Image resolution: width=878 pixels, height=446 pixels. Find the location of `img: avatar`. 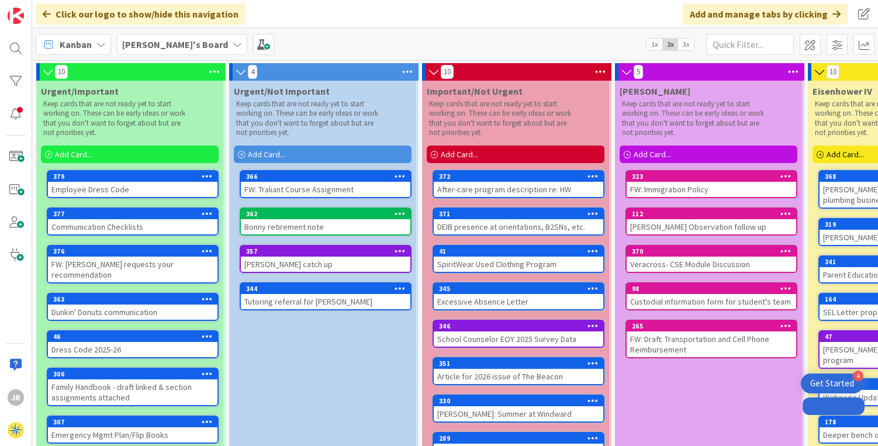

img: avatar is located at coordinates (16, 430).